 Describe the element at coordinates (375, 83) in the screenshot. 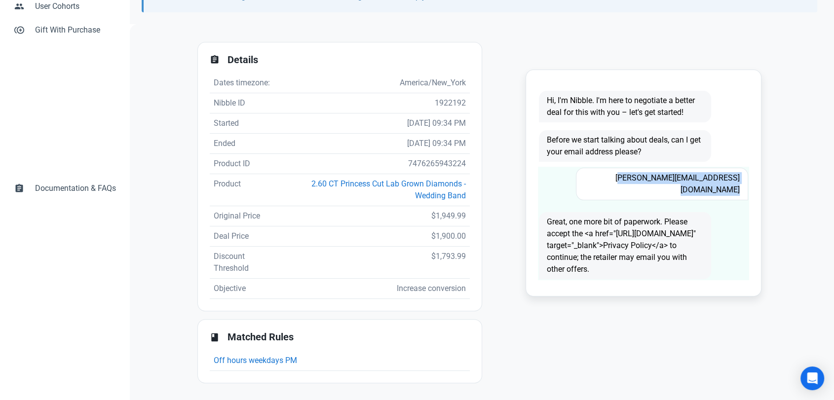

I see `td: America/New_York` at that location.